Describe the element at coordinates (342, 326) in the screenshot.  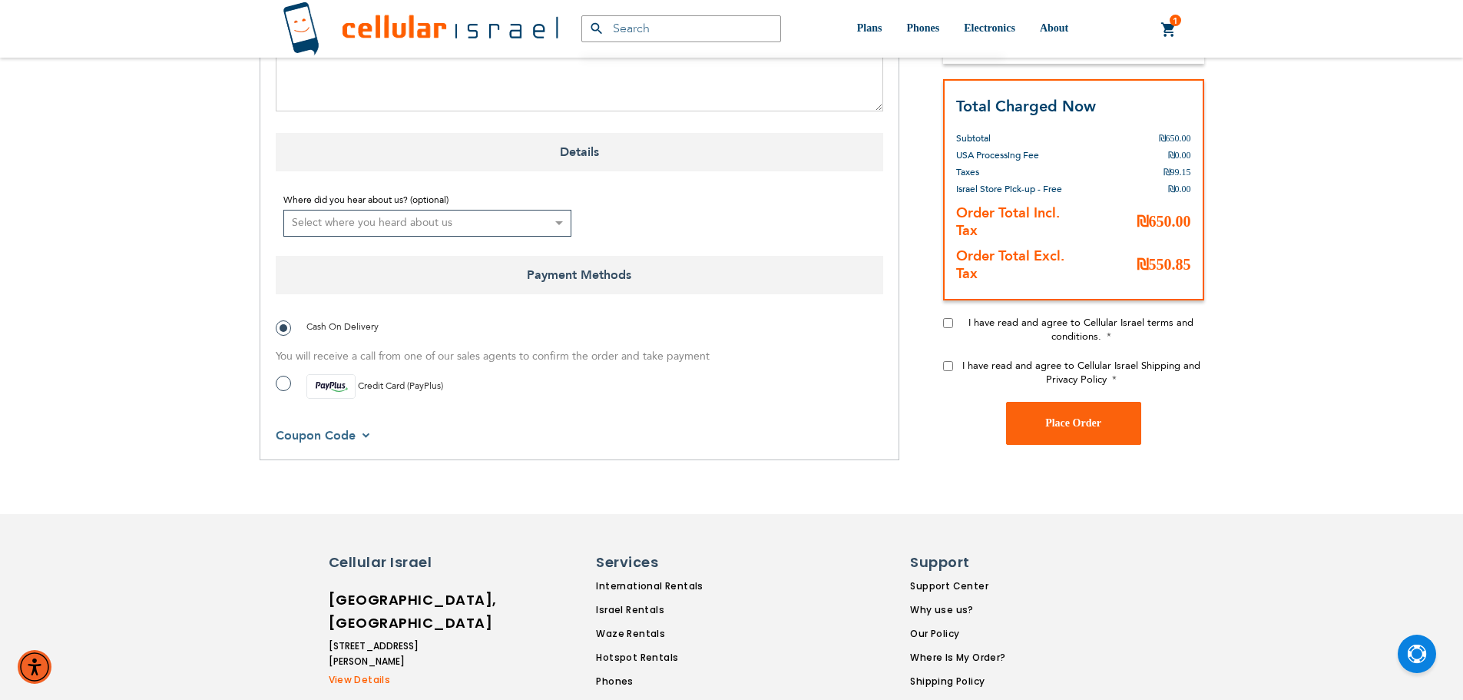
I see `span: Cash On Delivery` at that location.